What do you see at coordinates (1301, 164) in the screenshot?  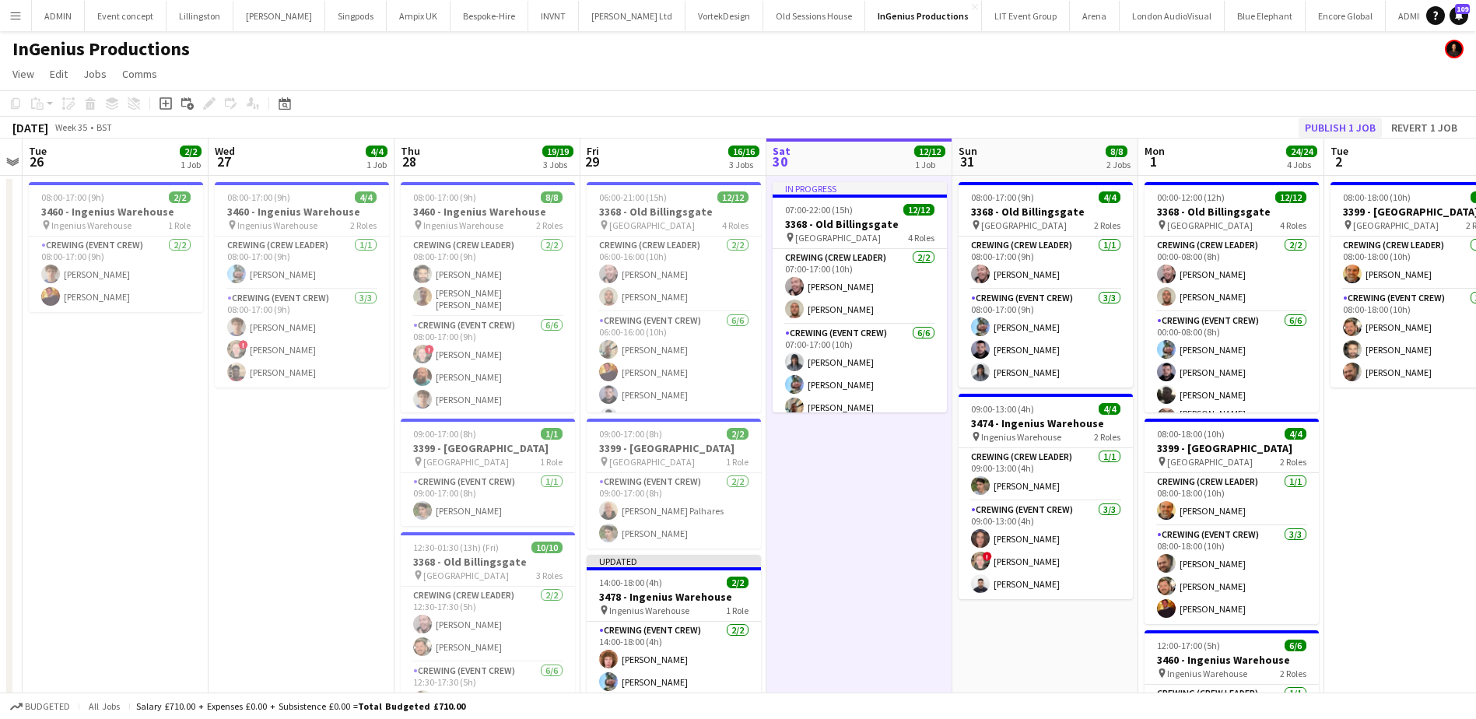 I see `div: 4 Jobs` at bounding box center [1301, 164].